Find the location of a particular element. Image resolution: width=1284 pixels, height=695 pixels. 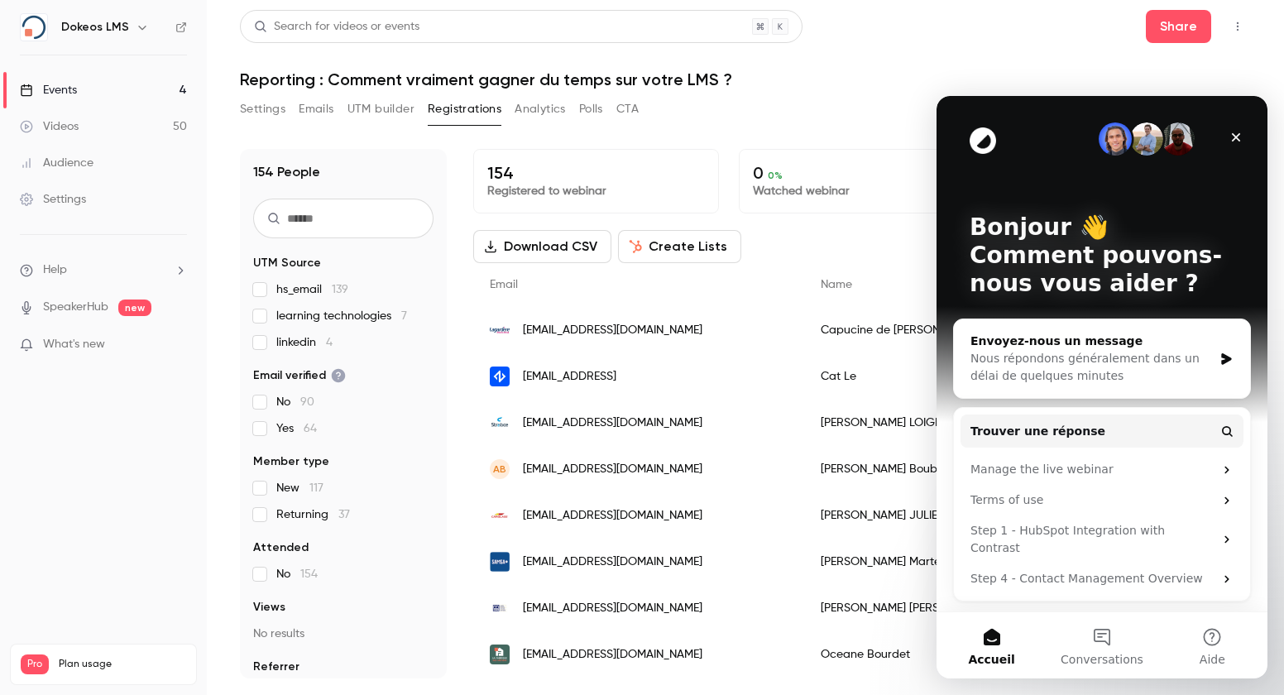

span: Help is located at coordinates (55, 270).